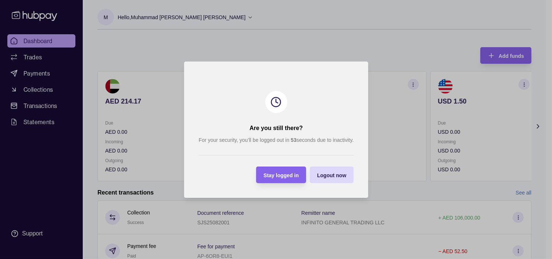  What do you see at coordinates (332, 175) in the screenshot?
I see `span: Logout now` at bounding box center [332, 175].